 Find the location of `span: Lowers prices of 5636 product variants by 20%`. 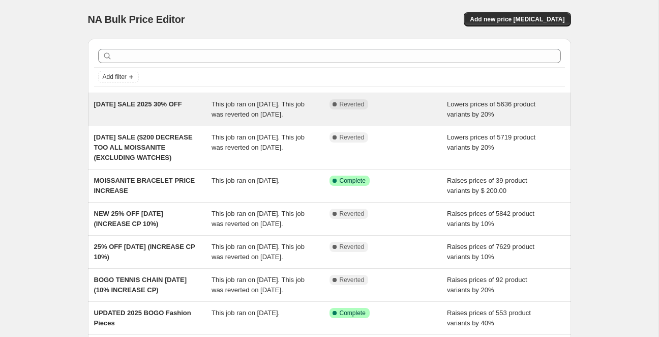

span: Lowers prices of 5636 product variants by 20% is located at coordinates (491, 109).